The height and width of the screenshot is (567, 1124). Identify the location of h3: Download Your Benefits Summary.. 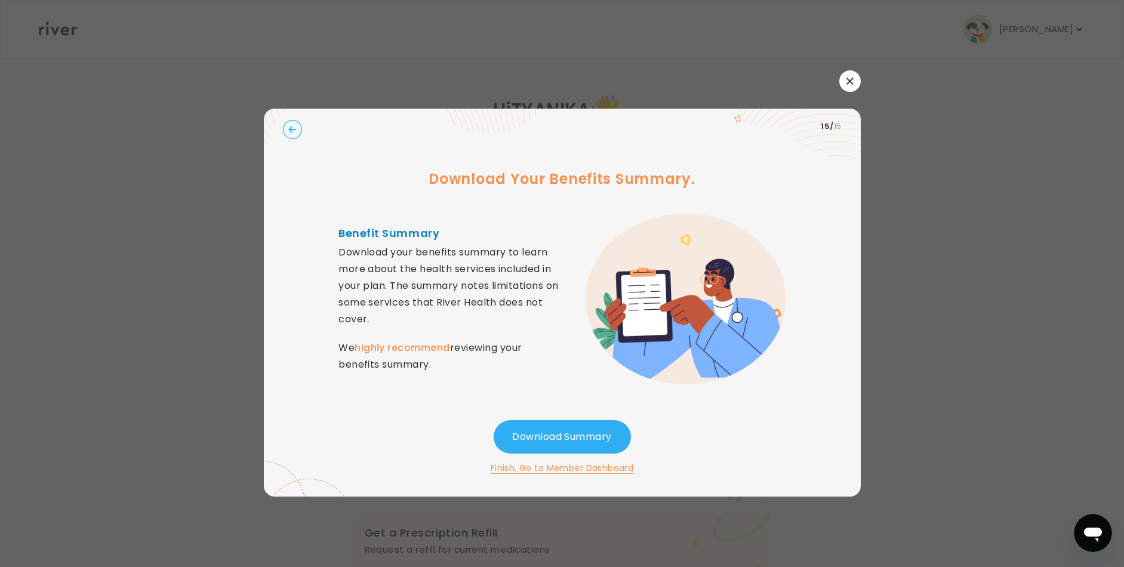
(562, 179).